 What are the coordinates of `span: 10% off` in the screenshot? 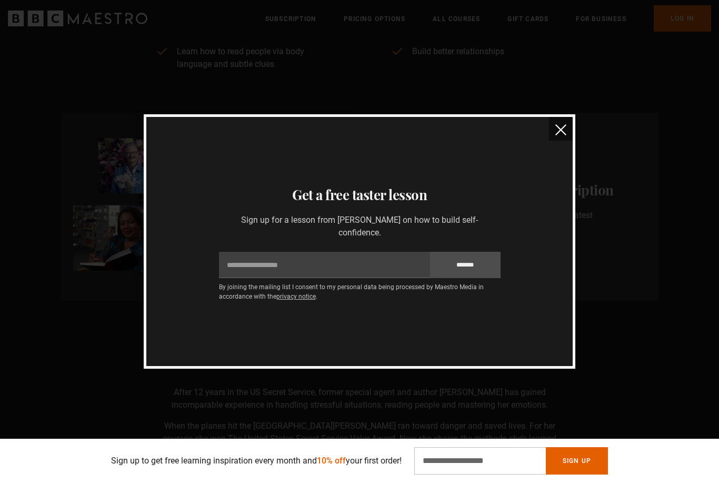 It's located at (331, 460).